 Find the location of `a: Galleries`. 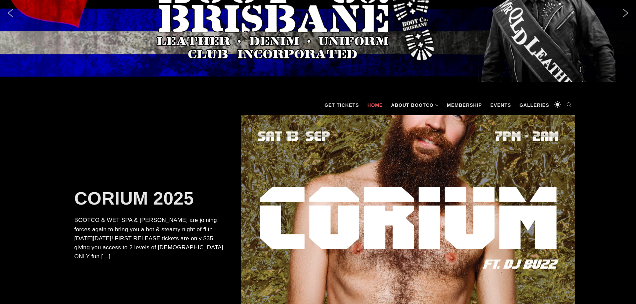

a: Galleries is located at coordinates (534, 105).